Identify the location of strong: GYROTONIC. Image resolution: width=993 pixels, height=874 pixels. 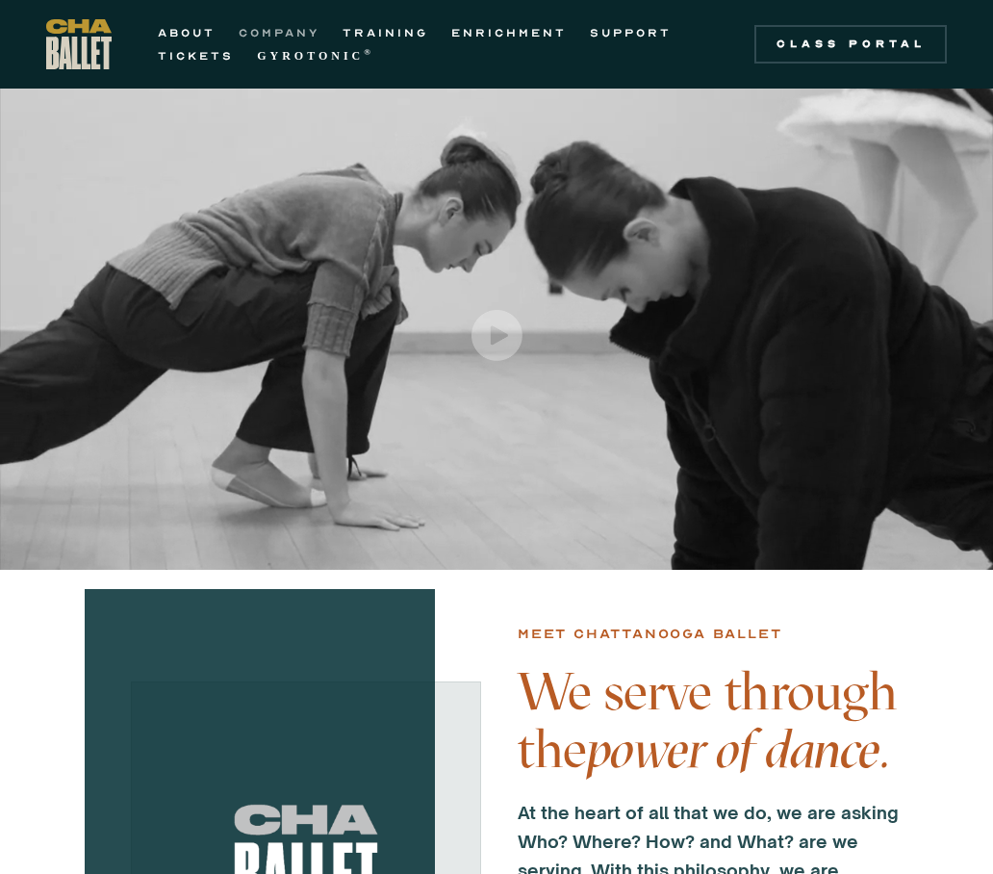
(310, 56).